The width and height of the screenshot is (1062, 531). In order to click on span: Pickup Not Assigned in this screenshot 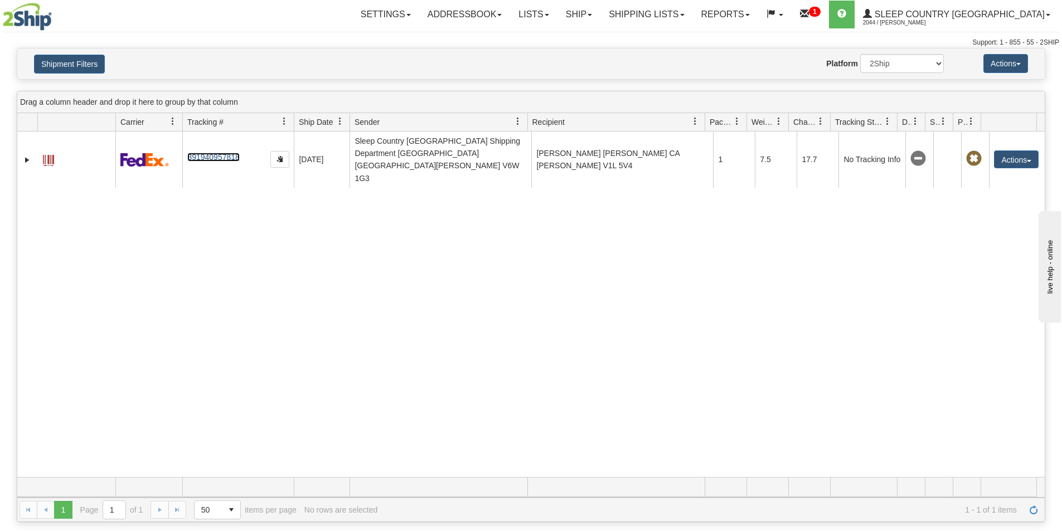, I will do `click(974, 159)`.